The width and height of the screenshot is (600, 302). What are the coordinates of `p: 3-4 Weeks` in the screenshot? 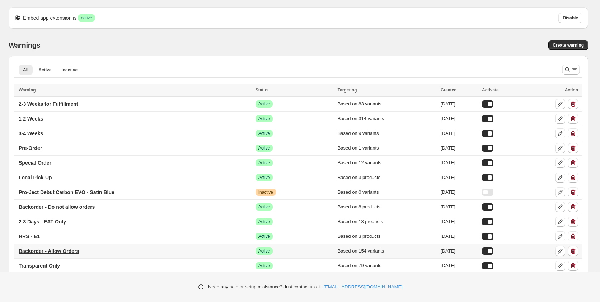 It's located at (31, 134).